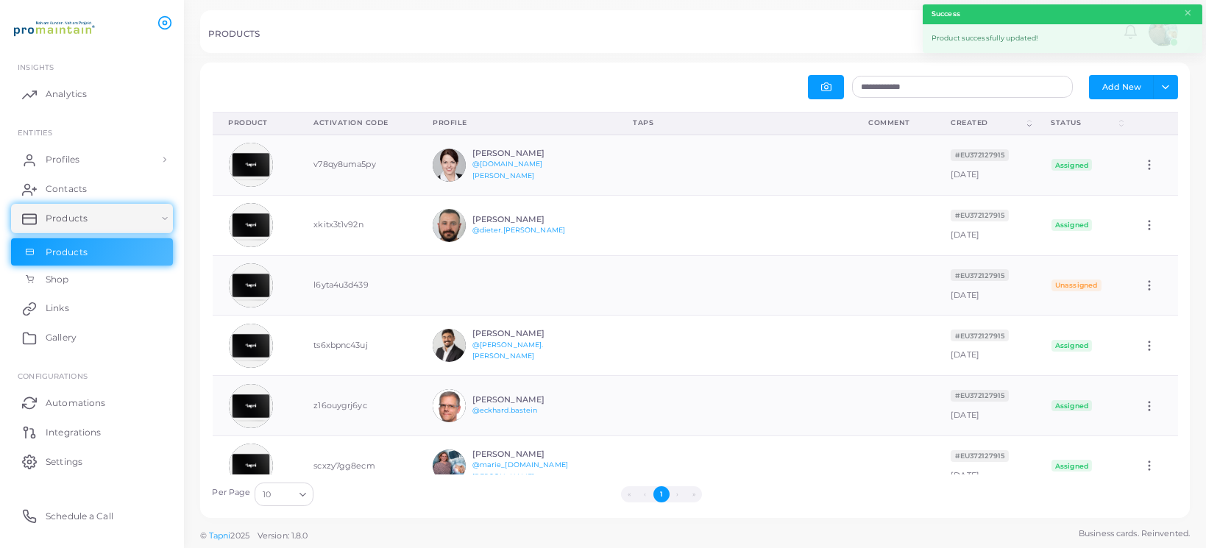 The image size is (1206, 548). What do you see at coordinates (92, 516) in the screenshot?
I see `a: Schedule a Call` at bounding box center [92, 516].